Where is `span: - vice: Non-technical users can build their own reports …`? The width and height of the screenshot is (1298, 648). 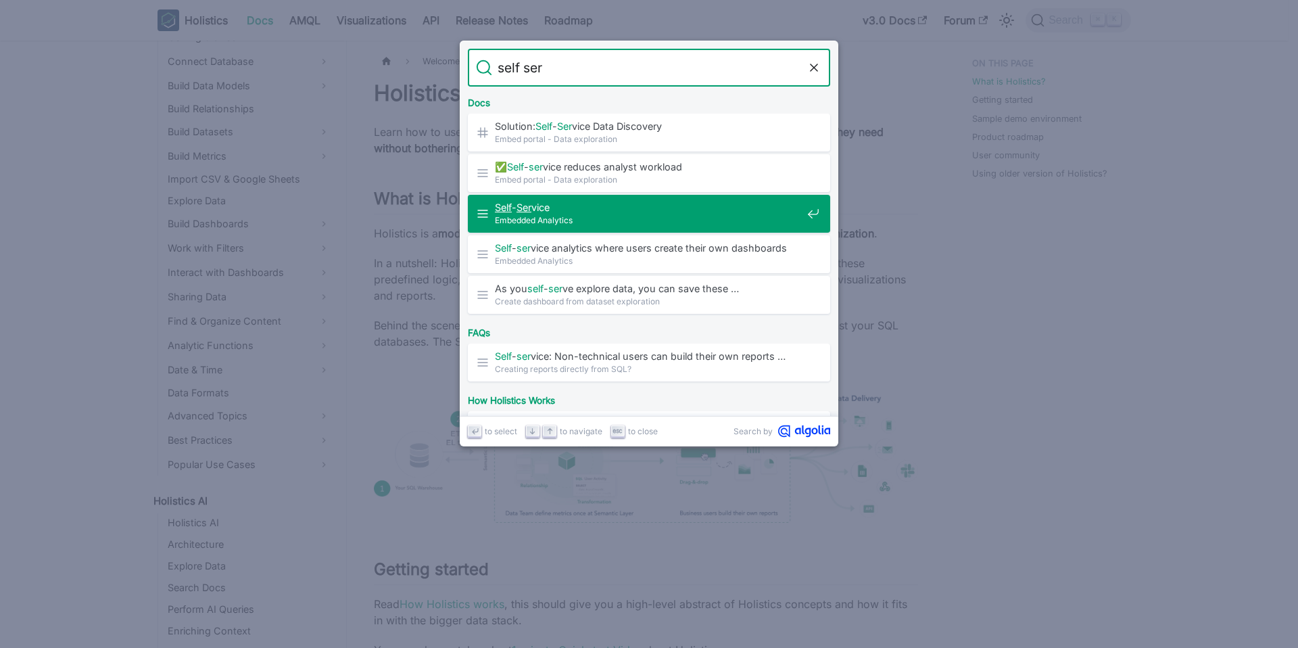 span: - vice: Non-technical users can build their own reports … is located at coordinates (648, 356).